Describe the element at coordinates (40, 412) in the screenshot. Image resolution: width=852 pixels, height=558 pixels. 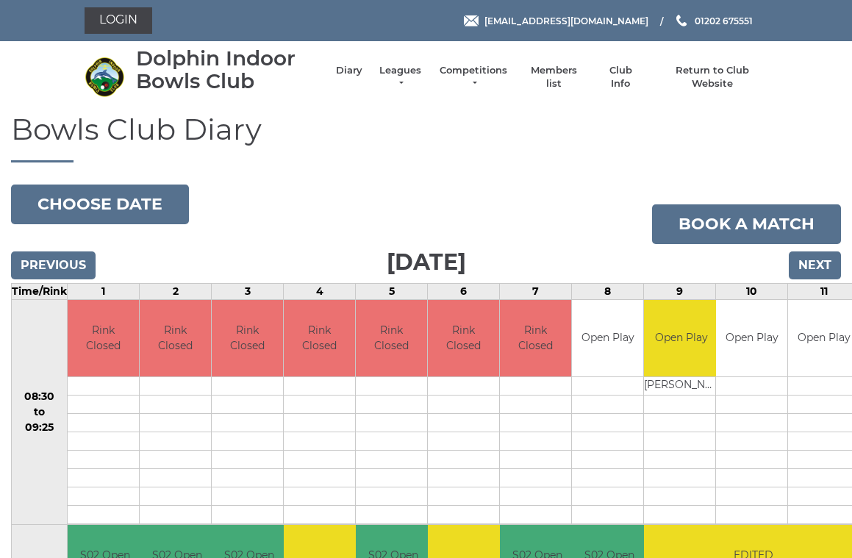
I see `td: 08:30 to 09:25` at that location.